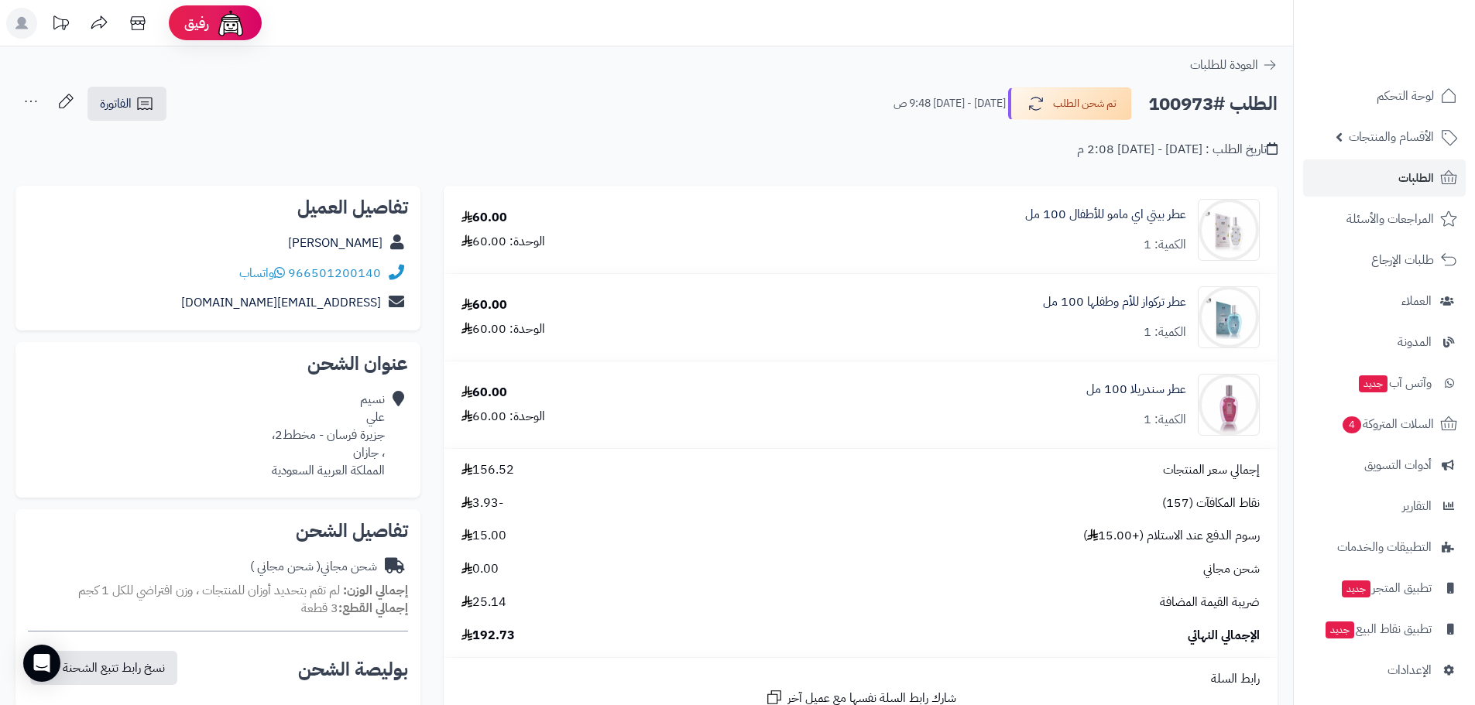 This screenshot has height=705, width=1475. What do you see at coordinates (355, 608) in the screenshot?
I see `small: 3 قطعة` at bounding box center [355, 608].